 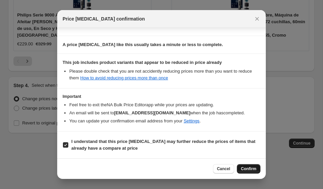 I want to click on a: How to avoid reducing prices more than once, so click(x=124, y=78).